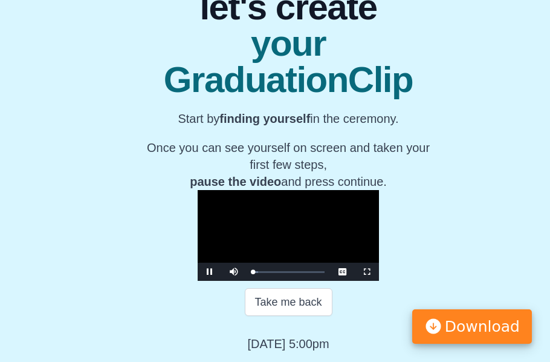  Describe the element at coordinates (289, 62) in the screenshot. I see `span: your GraduationClip` at that location.